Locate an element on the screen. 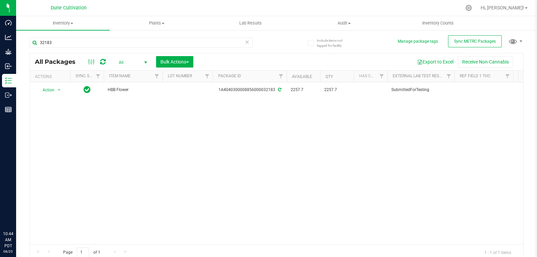  a: Lot Number is located at coordinates (180, 76).